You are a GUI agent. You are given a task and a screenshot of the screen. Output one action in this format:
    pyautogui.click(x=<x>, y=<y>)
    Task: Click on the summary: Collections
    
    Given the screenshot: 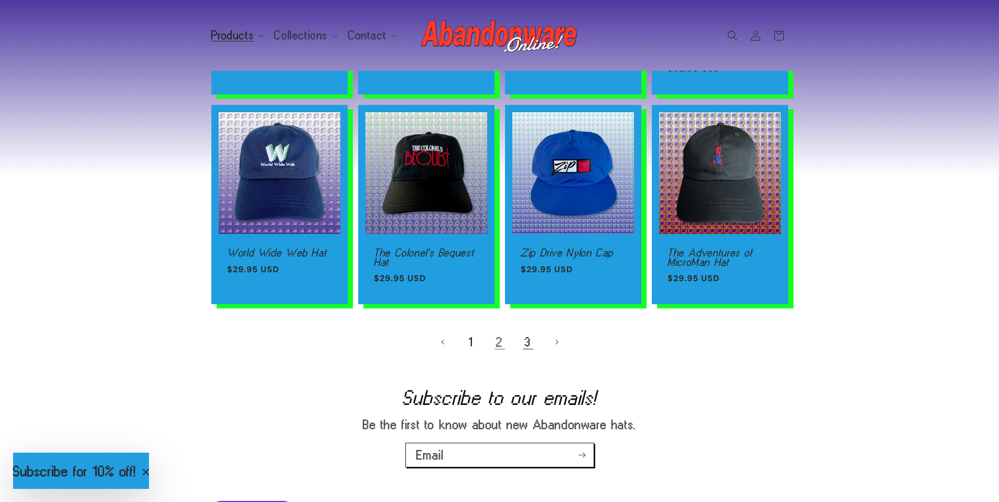 What is the action you would take?
    pyautogui.click(x=305, y=35)
    